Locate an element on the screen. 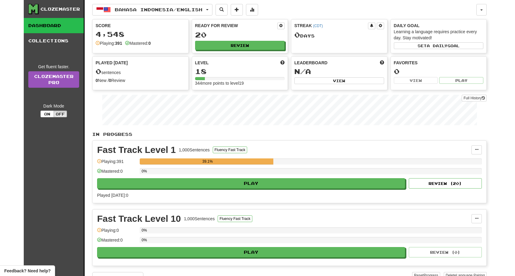 The height and width of the screenshot is (276, 515). button: Review (20) is located at coordinates (446, 183).